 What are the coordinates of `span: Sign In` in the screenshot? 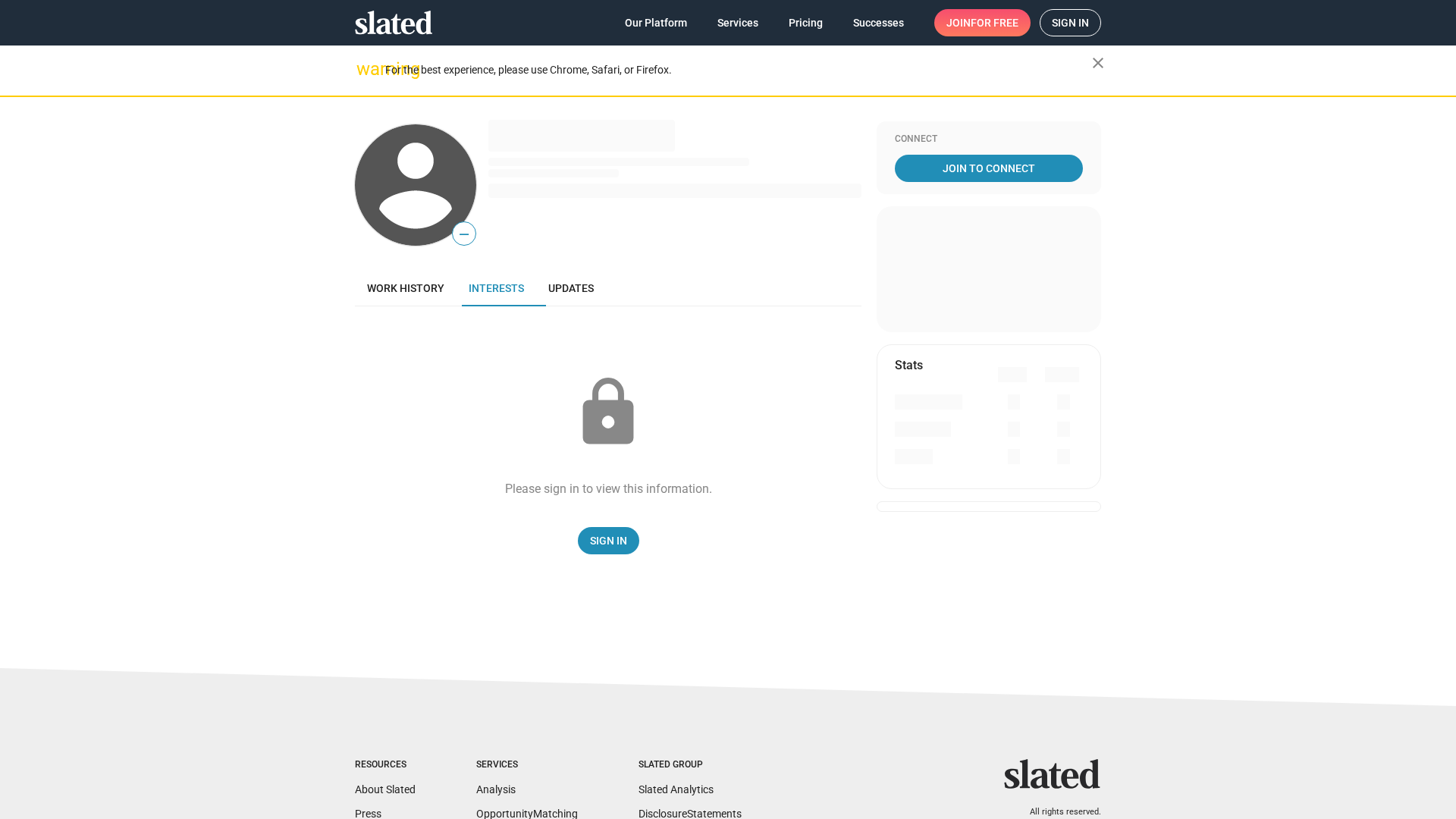 It's located at (608, 541).